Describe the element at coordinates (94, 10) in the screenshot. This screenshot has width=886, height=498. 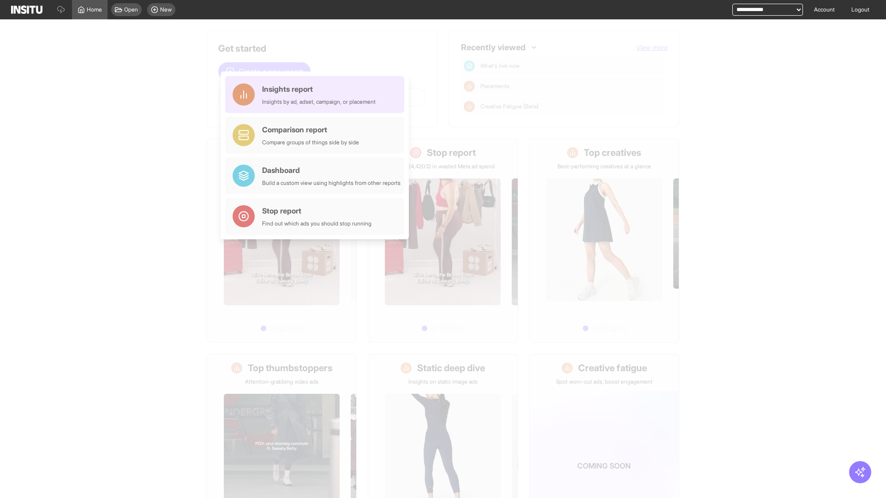
I see `span: Home` at that location.